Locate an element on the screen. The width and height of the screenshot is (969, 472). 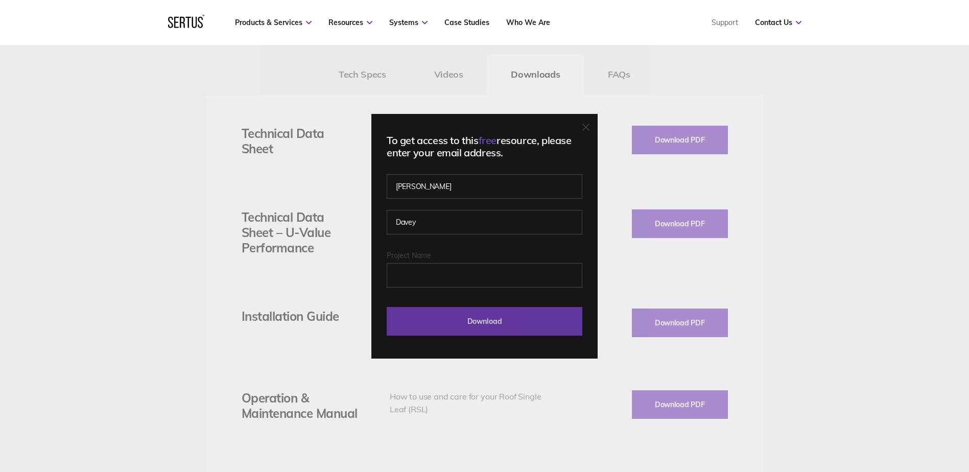
span: free is located at coordinates (487, 140).